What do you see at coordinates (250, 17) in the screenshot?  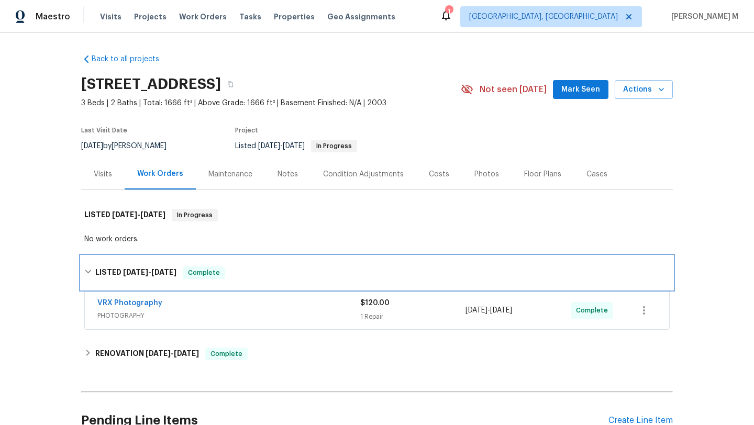 I see `span: Tasks` at bounding box center [250, 17].